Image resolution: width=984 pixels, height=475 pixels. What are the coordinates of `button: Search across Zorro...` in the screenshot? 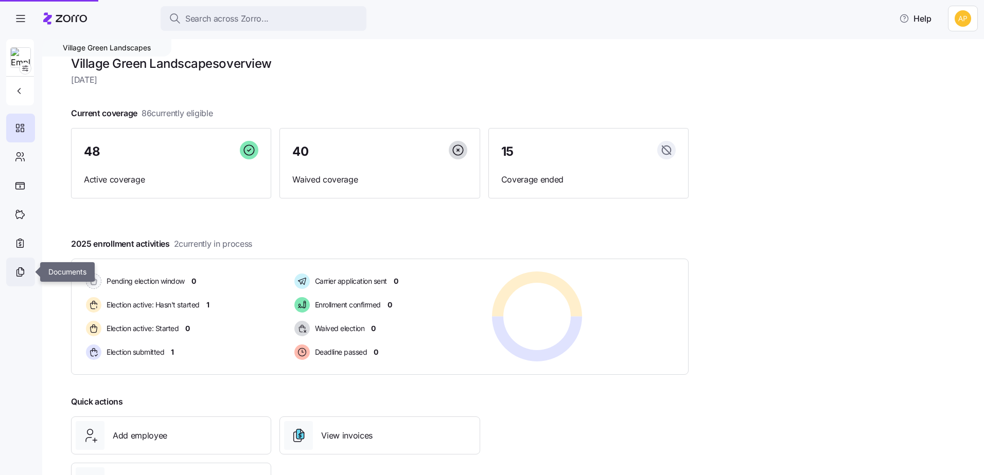 It's located at (263, 19).